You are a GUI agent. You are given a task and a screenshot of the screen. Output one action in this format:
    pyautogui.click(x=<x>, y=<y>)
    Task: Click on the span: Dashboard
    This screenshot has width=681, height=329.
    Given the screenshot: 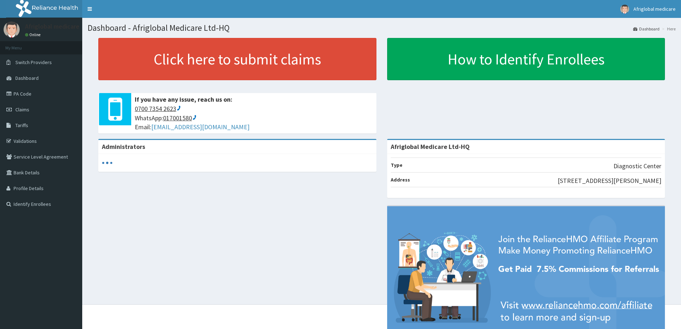 What is the action you would take?
    pyautogui.click(x=27, y=78)
    